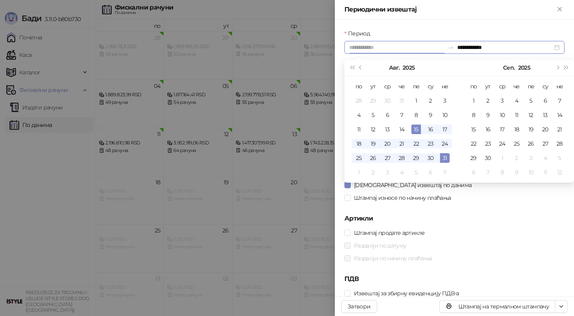  I want to click on td: 2025-08-02, so click(430, 101).